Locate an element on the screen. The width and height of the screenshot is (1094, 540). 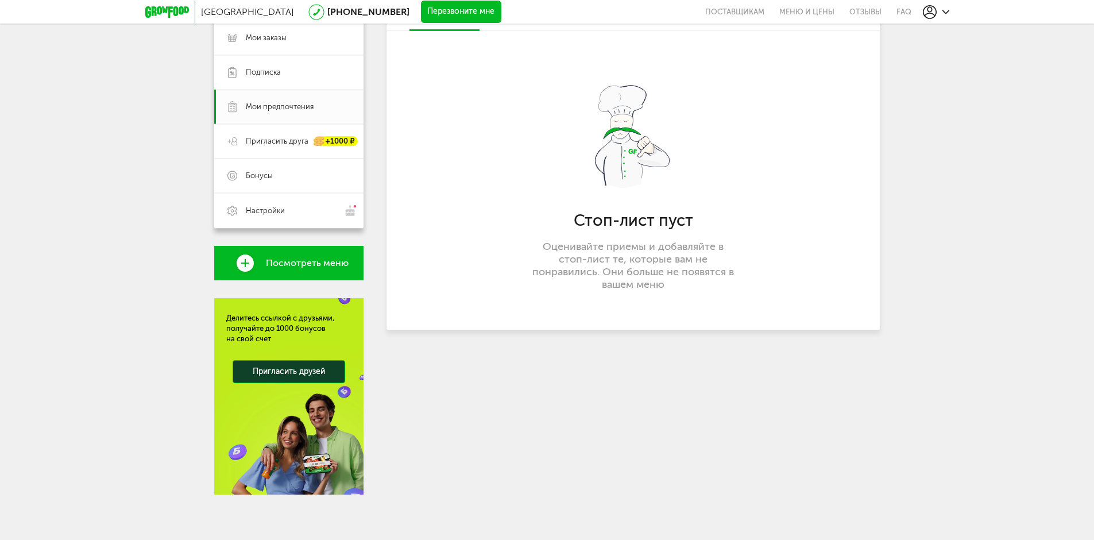
span: Посмотреть меню is located at coordinates (307, 263).